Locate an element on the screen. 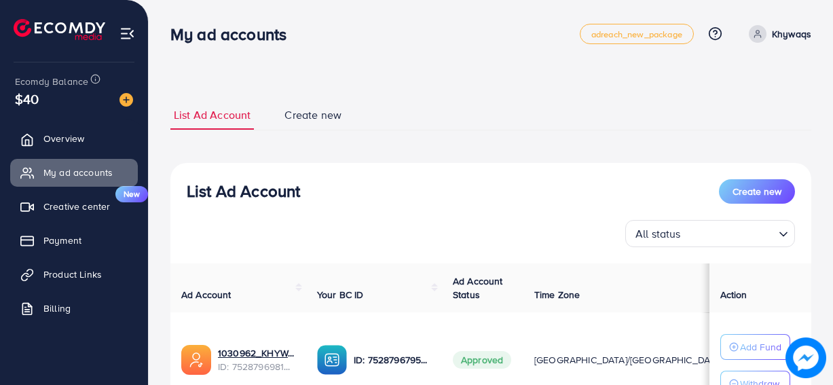 The image size is (833, 385). span: Creative center is located at coordinates (77, 206).